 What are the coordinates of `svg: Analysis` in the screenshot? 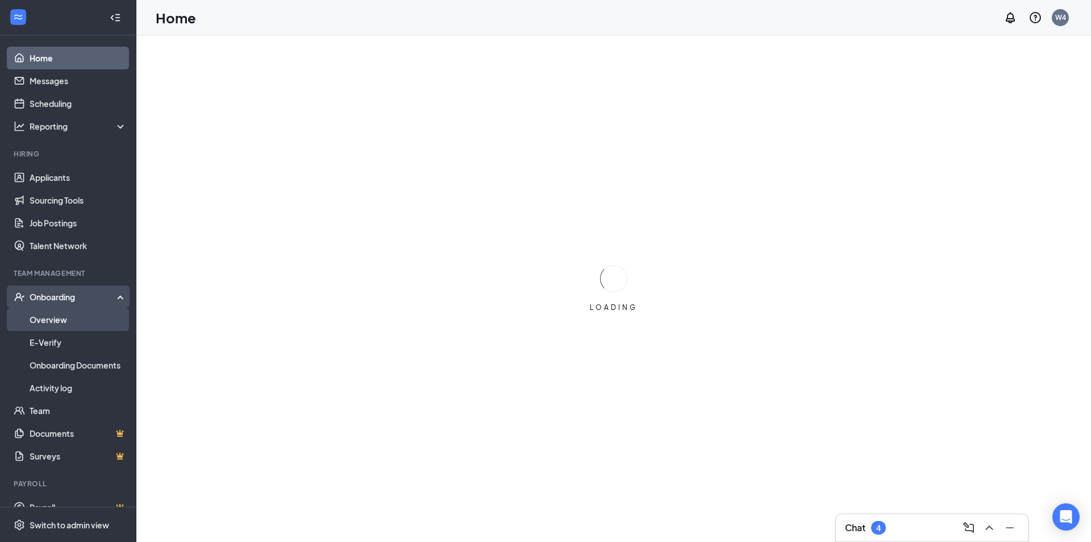 It's located at (19, 126).